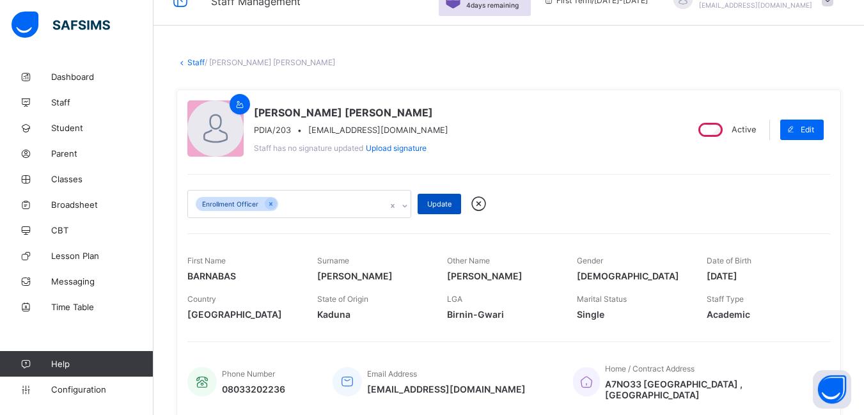 This screenshot has height=415, width=864. Describe the element at coordinates (201, 299) in the screenshot. I see `span: Country` at that location.